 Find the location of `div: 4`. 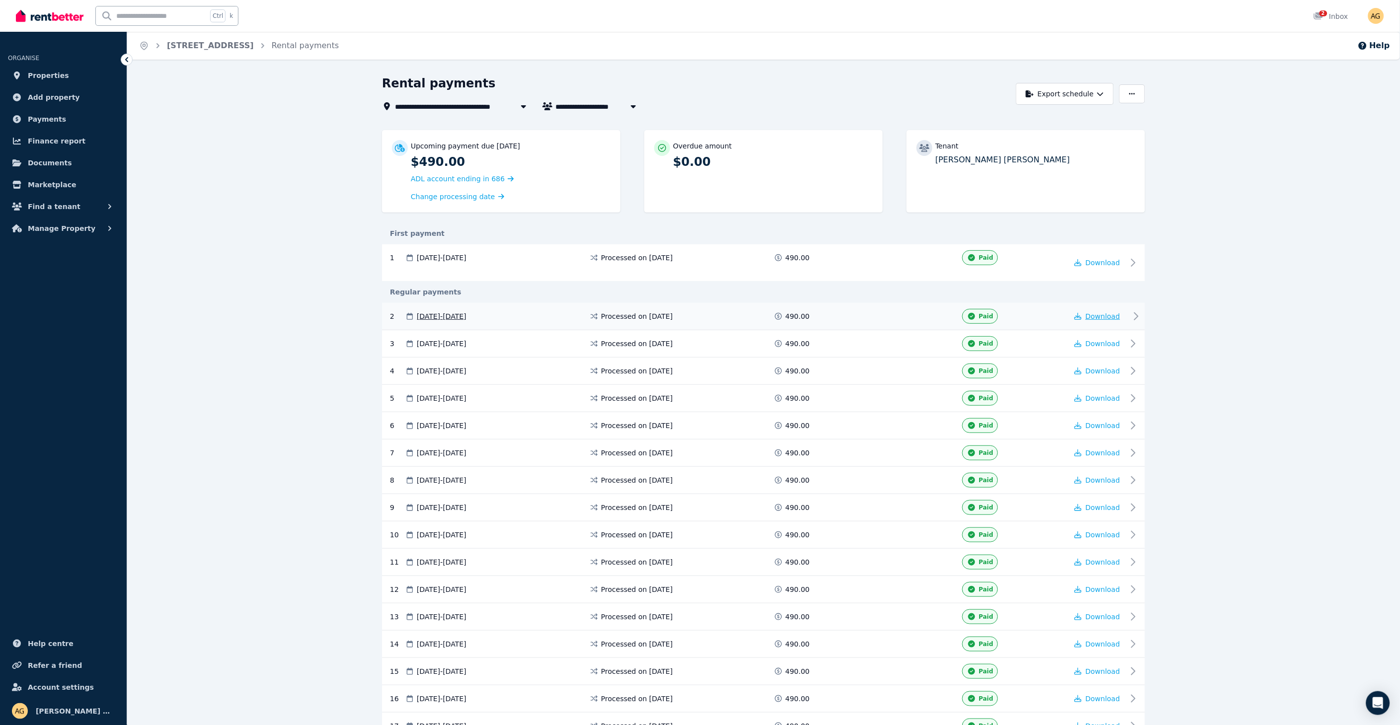

div: 4 is located at coordinates (397, 371).